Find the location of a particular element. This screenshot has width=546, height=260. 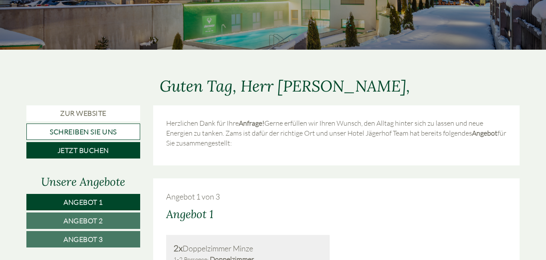

b: 2x is located at coordinates (178, 248).